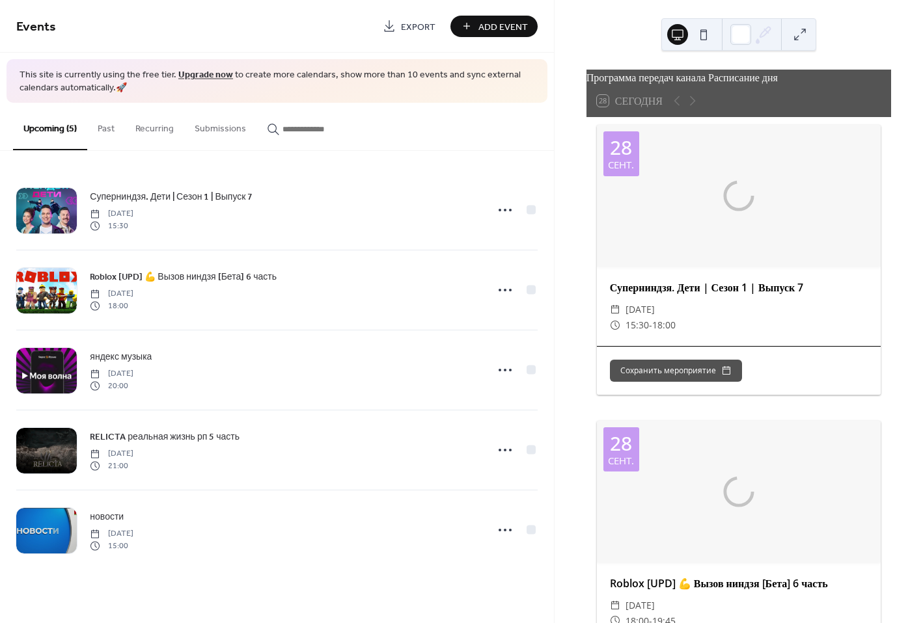  What do you see at coordinates (277, 81) in the screenshot?
I see `span: This site is currently using the free tier. to create more calendars, show more than 10 events an...` at bounding box center [277, 81].